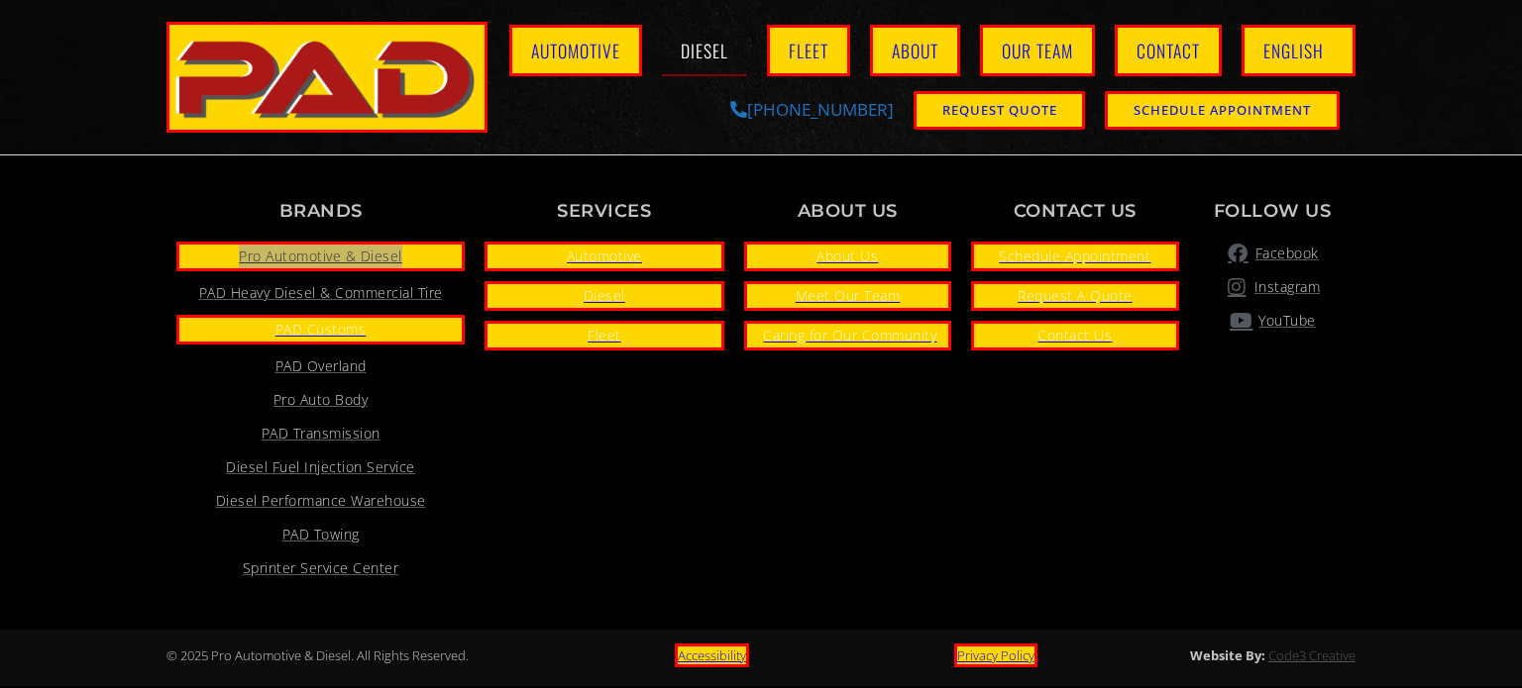  What do you see at coordinates (1227, 656) in the screenshot?
I see `strong: Website By:` at bounding box center [1227, 656].